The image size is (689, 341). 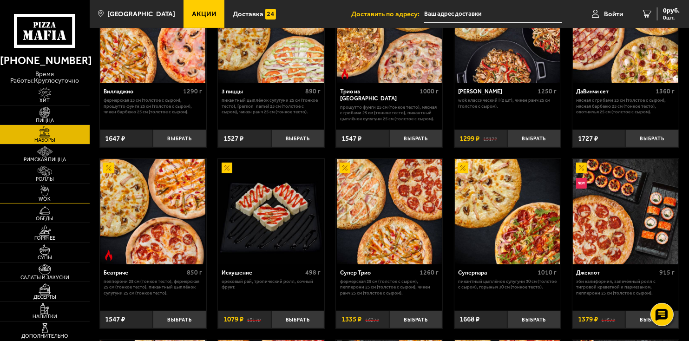 I want to click on span: Санкт-Петербург, улица Черняховского, 1/63, so click(x=493, y=14).